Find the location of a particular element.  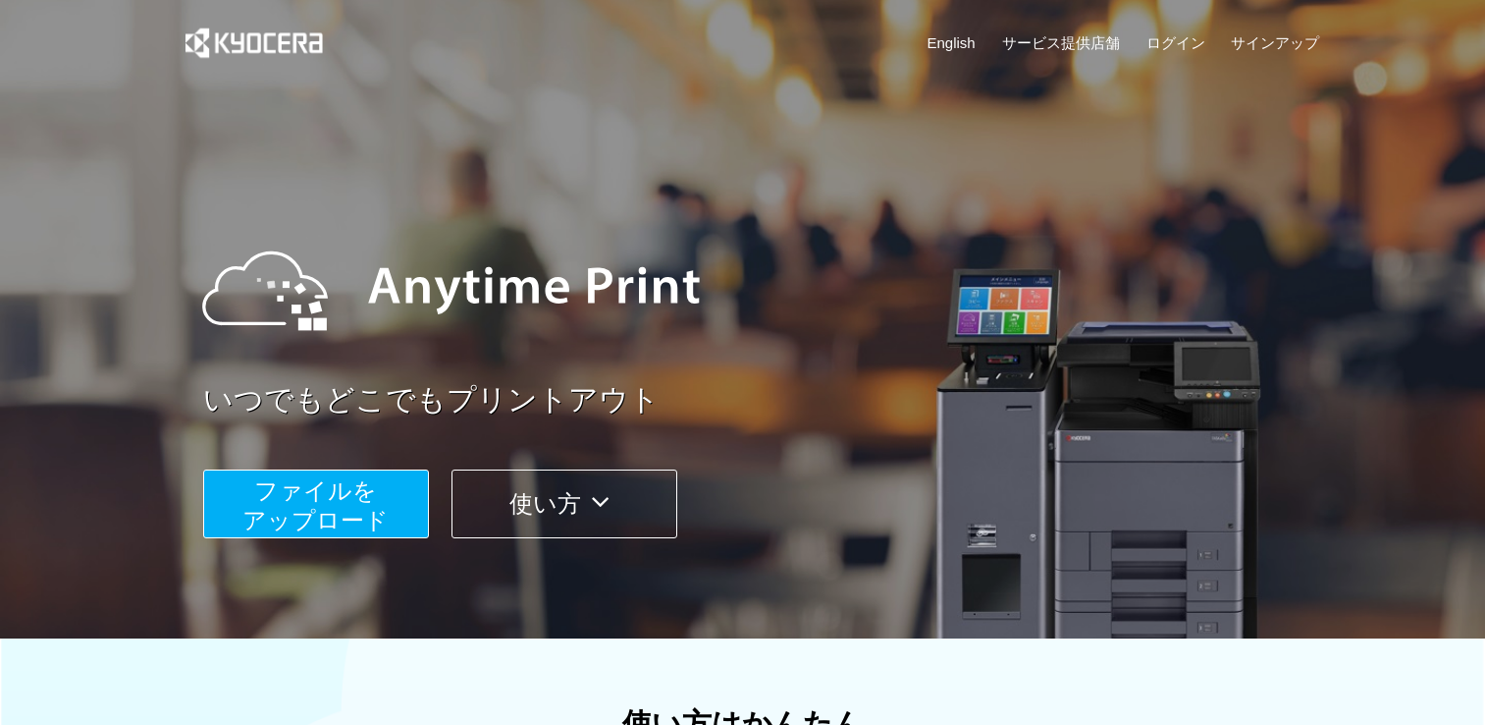

a: English is located at coordinates (951, 42).